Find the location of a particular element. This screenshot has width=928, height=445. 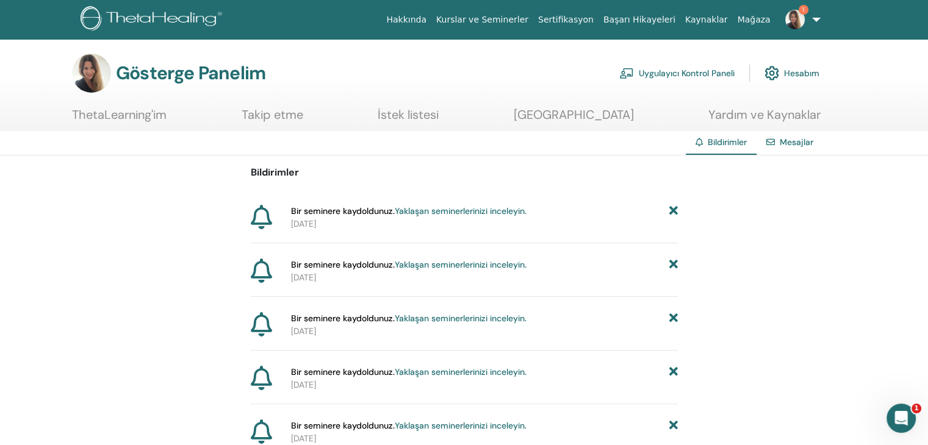

font: Mağaza is located at coordinates (753, 20).